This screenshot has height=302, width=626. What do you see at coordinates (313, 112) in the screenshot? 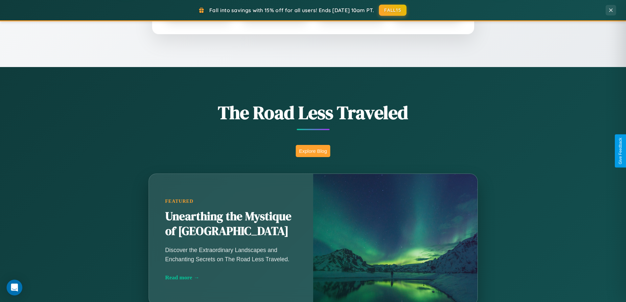
I see `h1: The Road Less Traveled` at bounding box center [313, 112].